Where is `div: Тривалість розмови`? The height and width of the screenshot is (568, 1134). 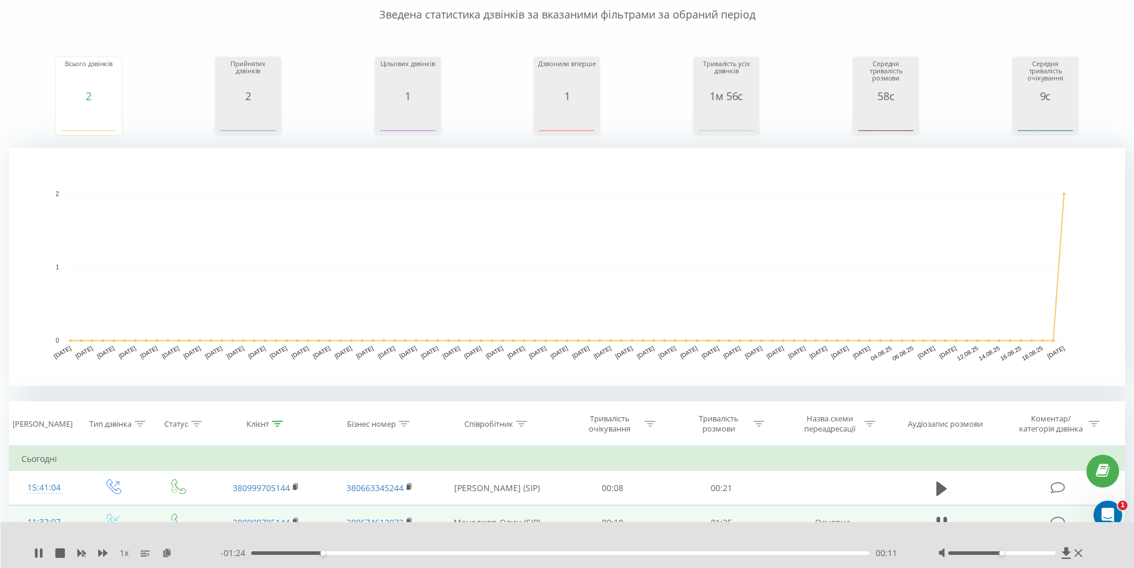
div: Тривалість розмови is located at coordinates (719, 423).